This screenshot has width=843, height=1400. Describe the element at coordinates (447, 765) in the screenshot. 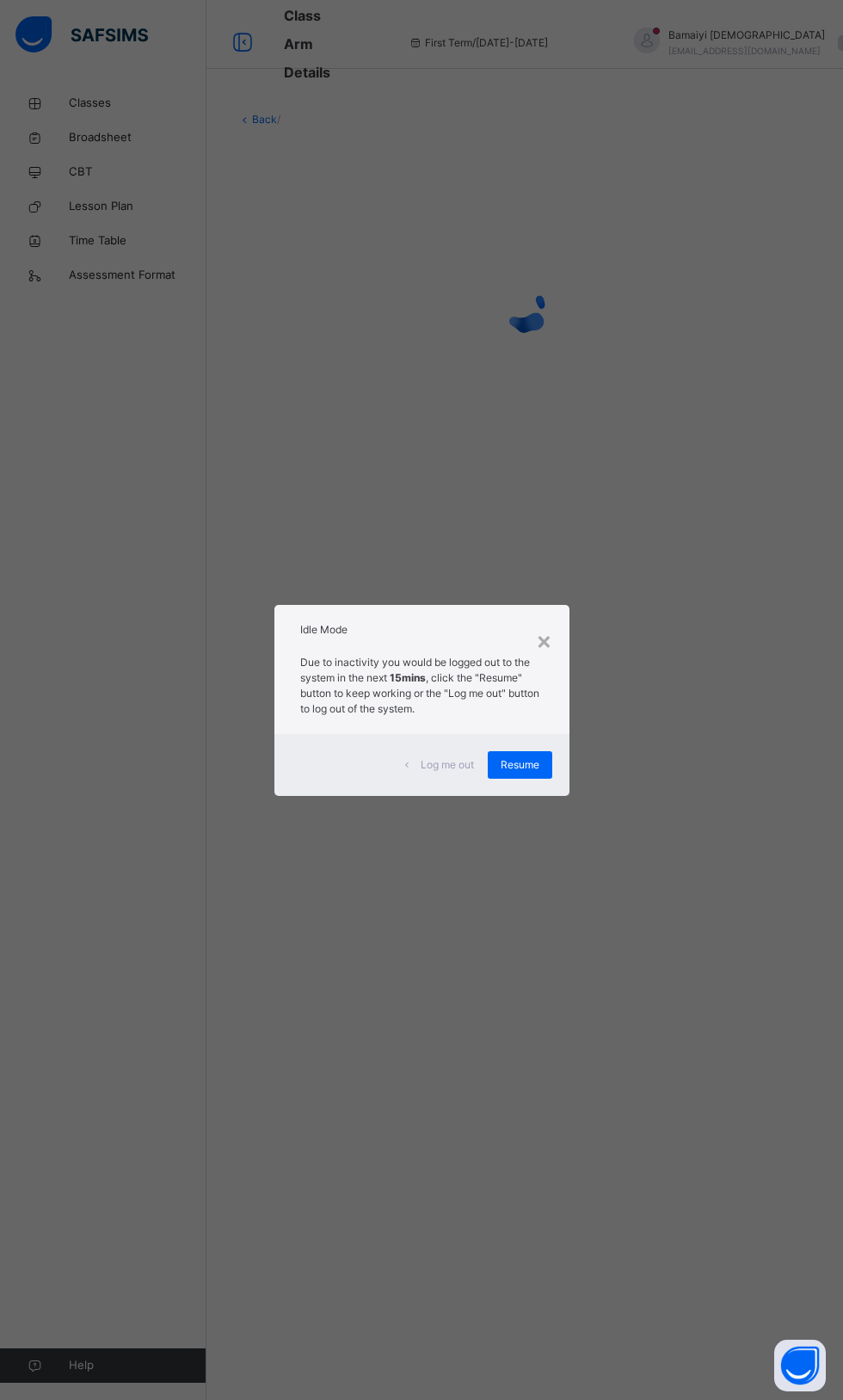

I see `span: Log me out` at that location.